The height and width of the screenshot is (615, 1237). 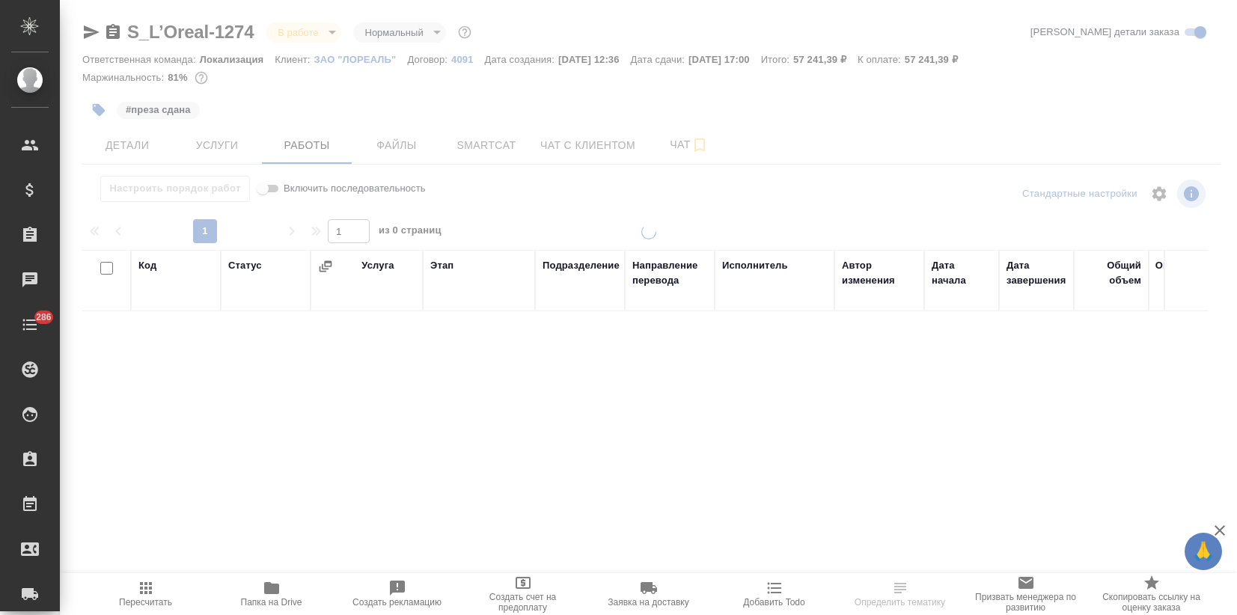 I want to click on span: Добавить Todo, so click(x=774, y=602).